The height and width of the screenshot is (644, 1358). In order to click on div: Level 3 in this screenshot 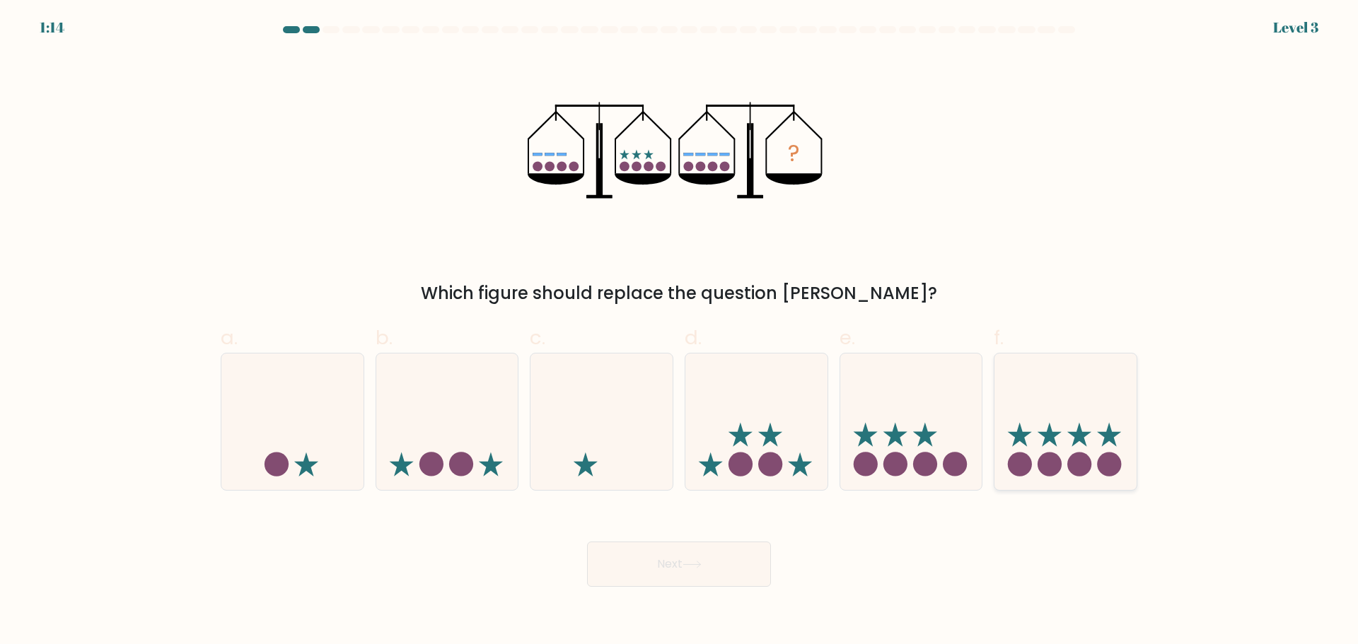, I will do `click(1296, 28)`.